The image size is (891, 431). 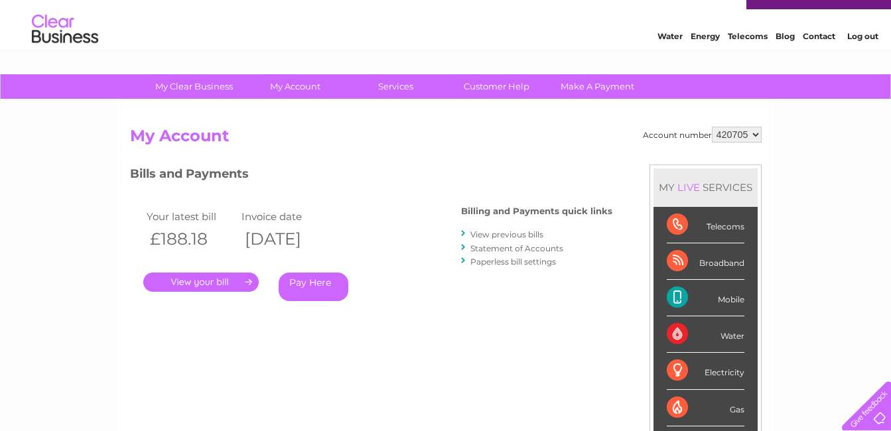 I want to click on a: Blog, so click(x=785, y=61).